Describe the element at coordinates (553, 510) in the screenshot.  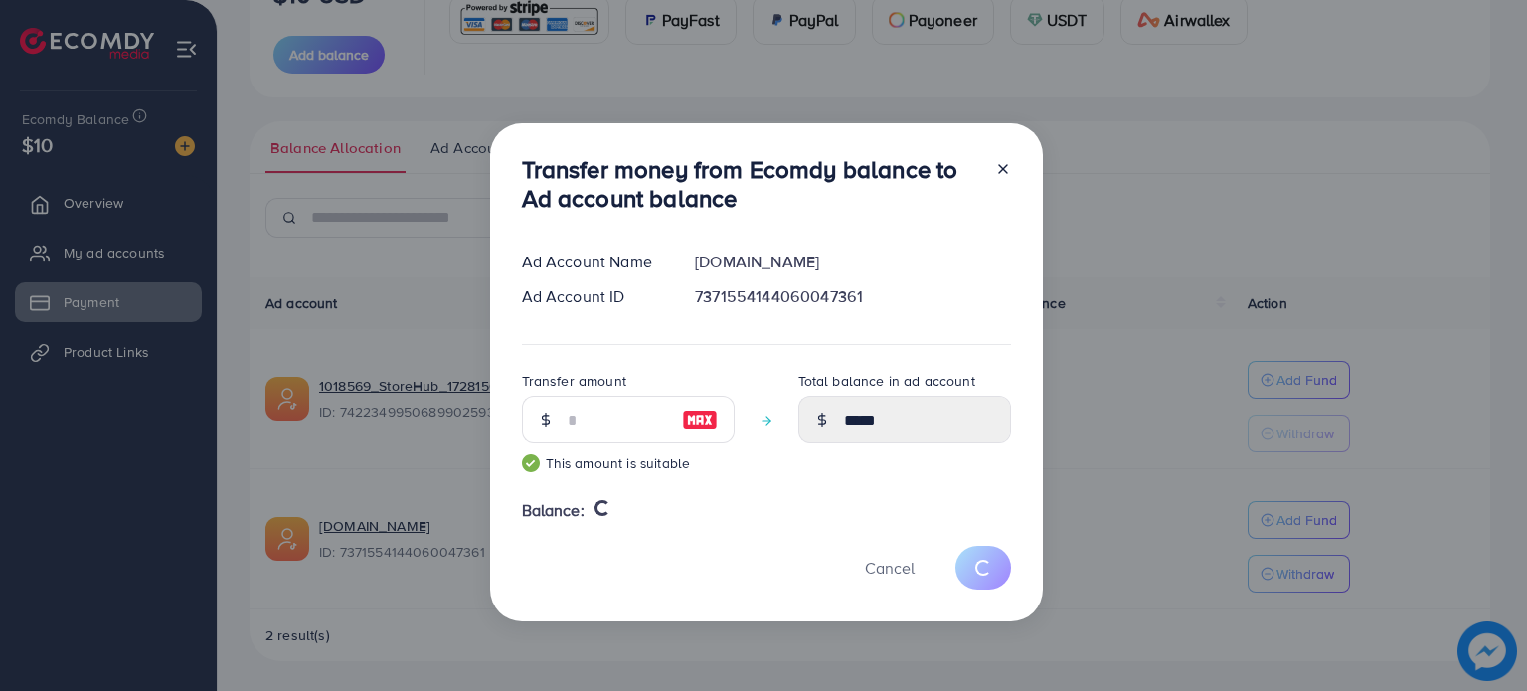
I see `span: Balance:` at that location.